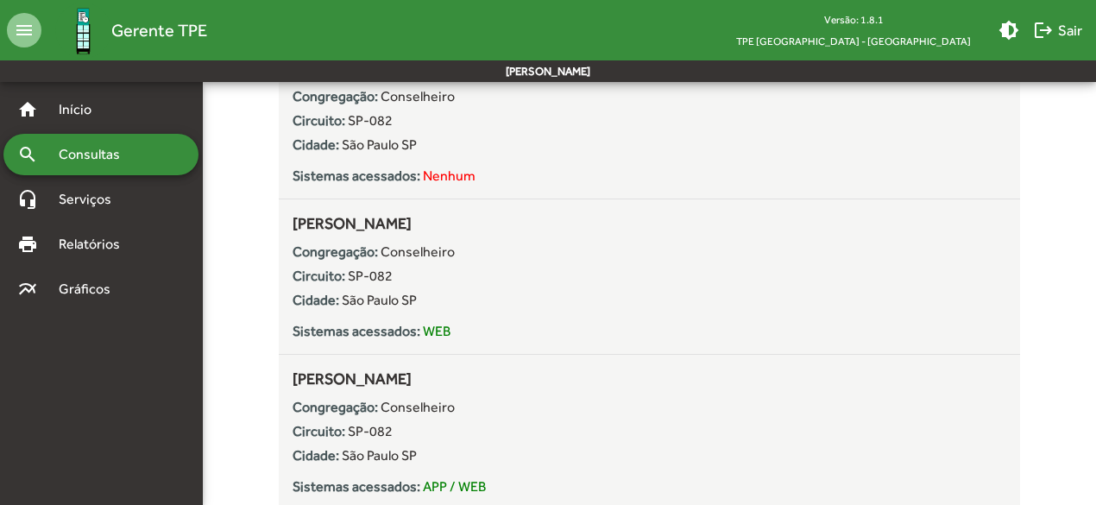 This screenshot has height=505, width=1096. Describe the element at coordinates (95, 154) in the screenshot. I see `span: Consultas` at that location.